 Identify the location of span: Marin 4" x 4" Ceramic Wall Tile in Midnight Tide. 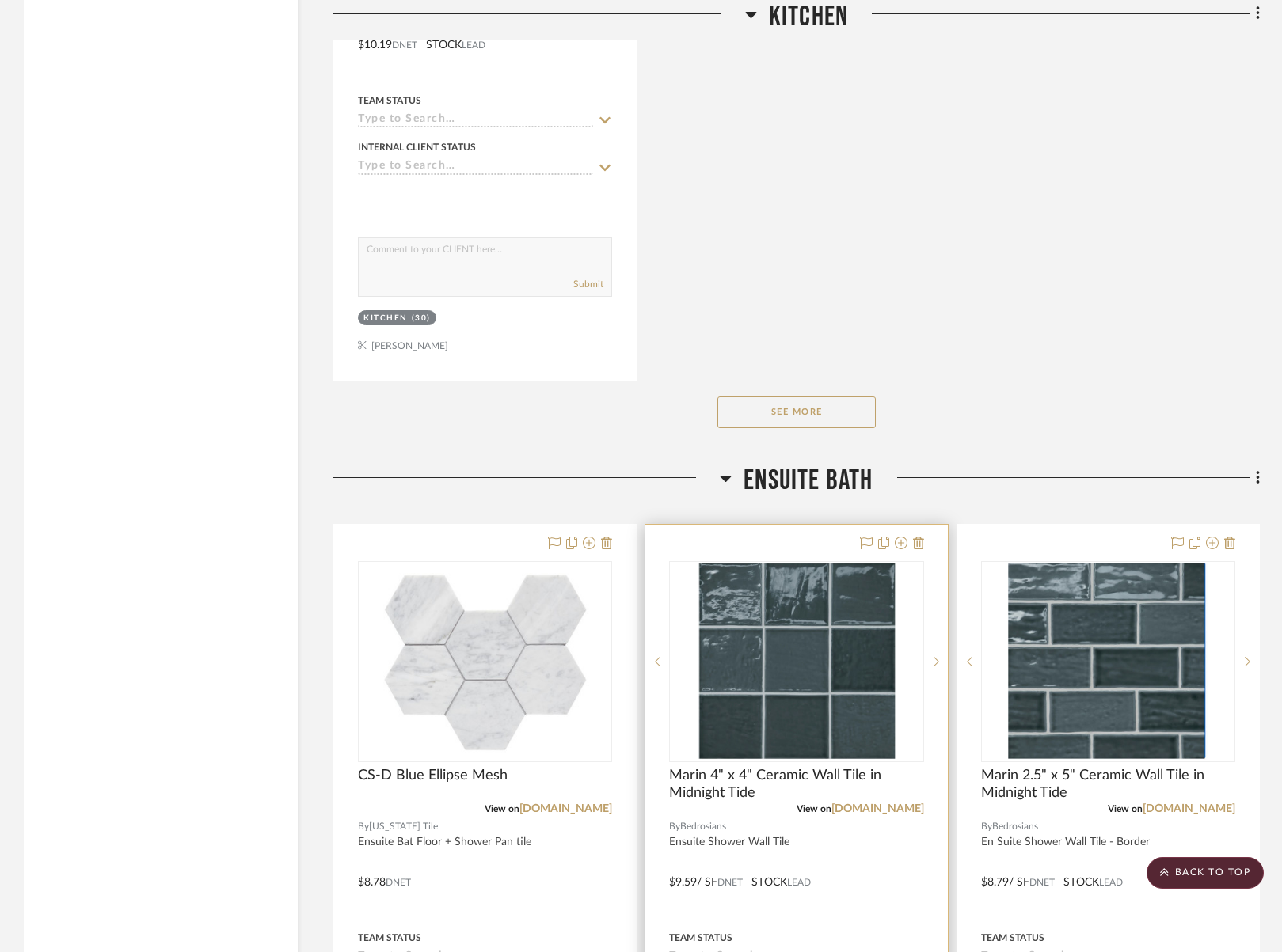
(795, 784).